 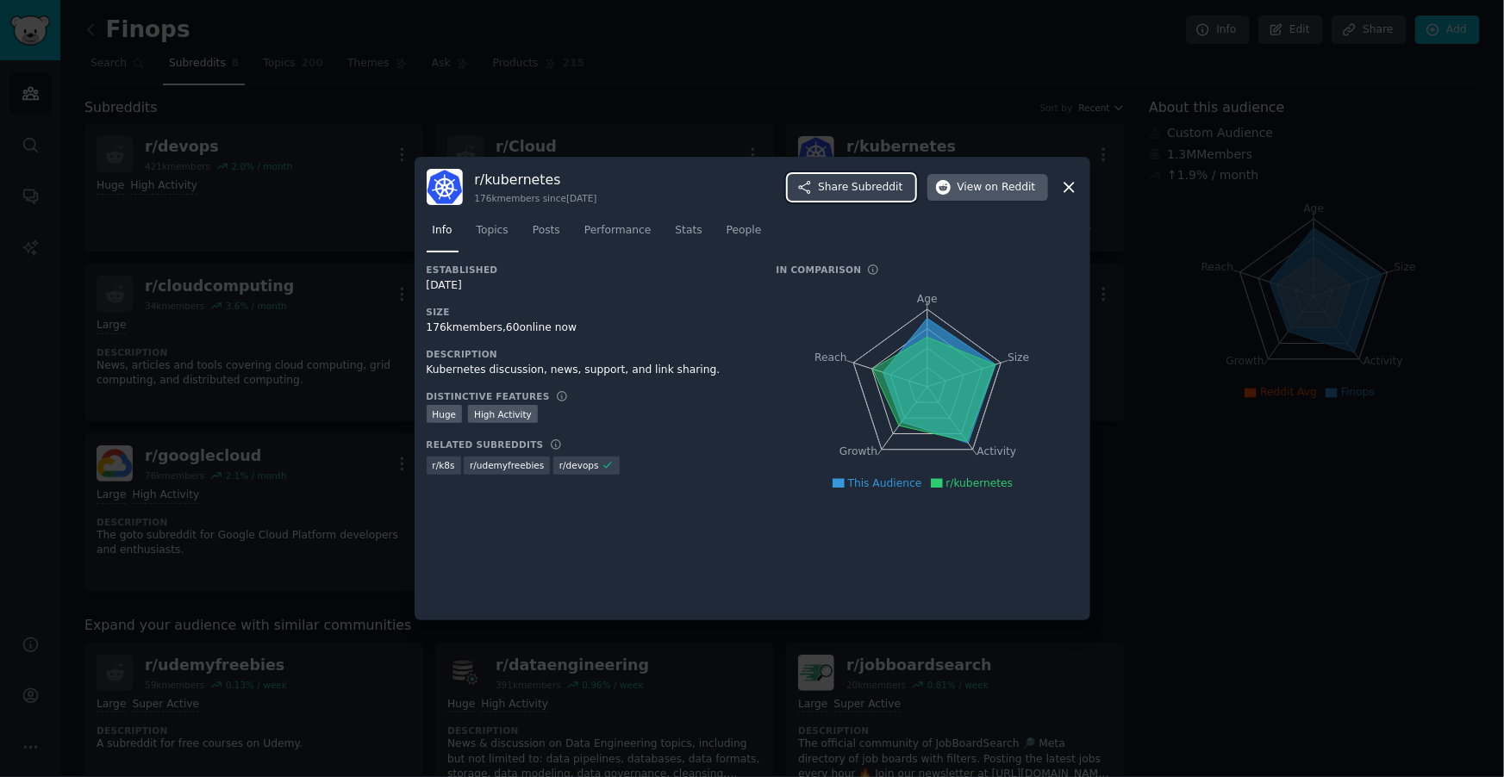 What do you see at coordinates (831, 358) in the screenshot?
I see `tspan: Reach` at bounding box center [831, 358].